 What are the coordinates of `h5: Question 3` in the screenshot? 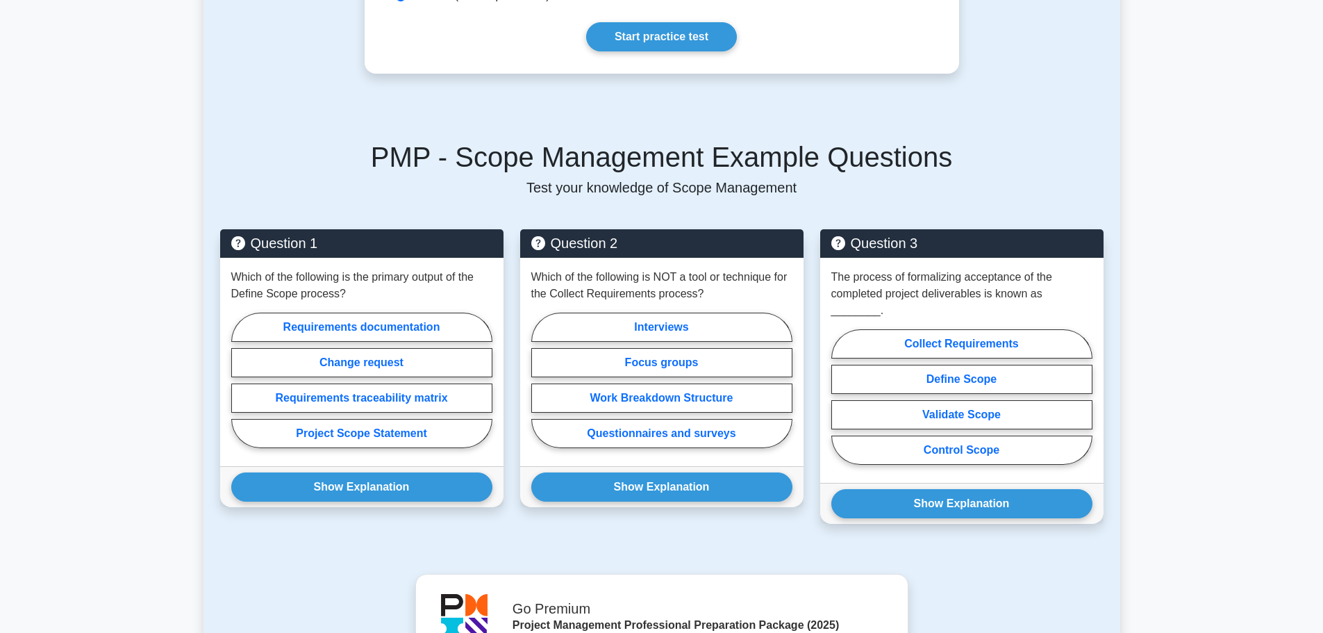 It's located at (962, 243).